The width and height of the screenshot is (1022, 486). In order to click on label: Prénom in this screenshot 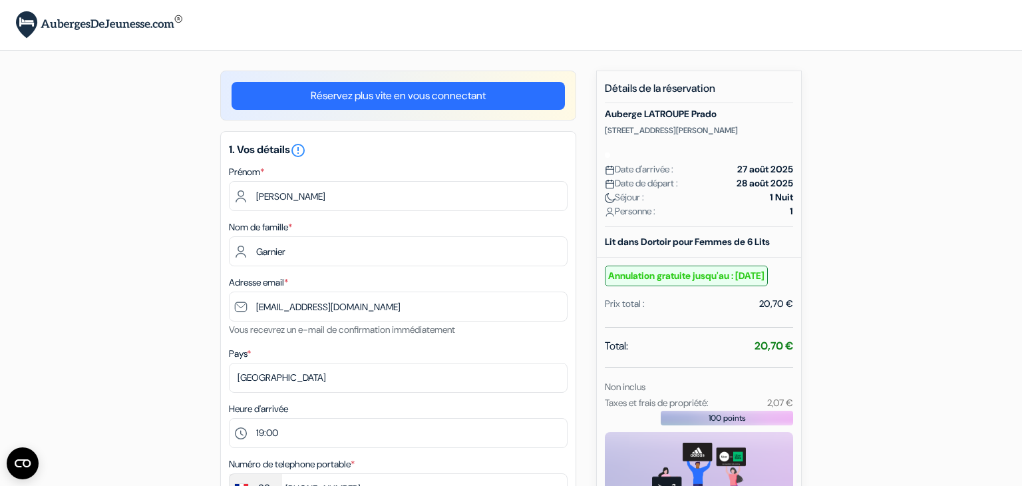, I will do `click(246, 172)`.